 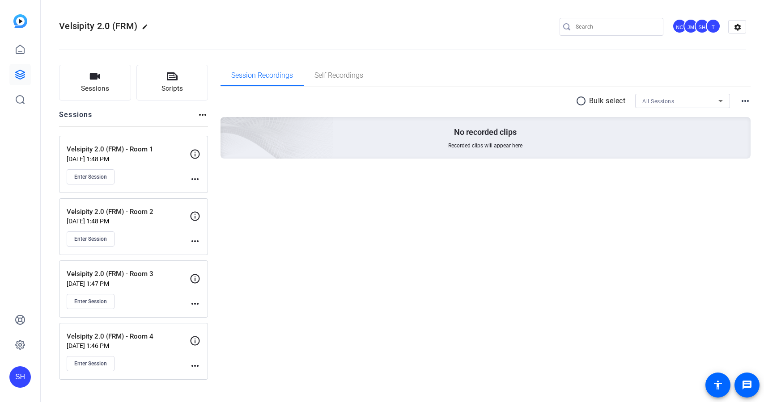 I want to click on p: Velsipity 2.0 (FRM) - Room 2, so click(x=128, y=212).